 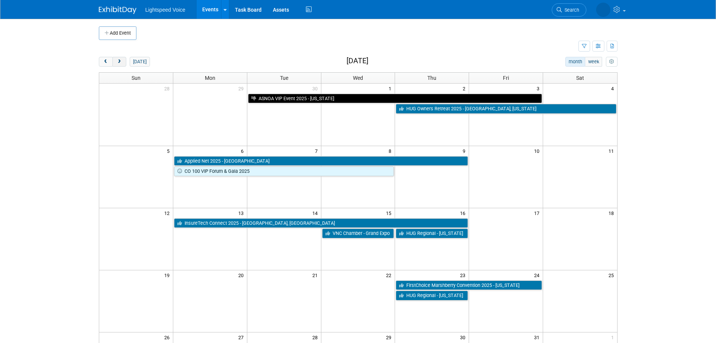 What do you see at coordinates (242, 274) in the screenshot?
I see `span: 20` at bounding box center [242, 274].